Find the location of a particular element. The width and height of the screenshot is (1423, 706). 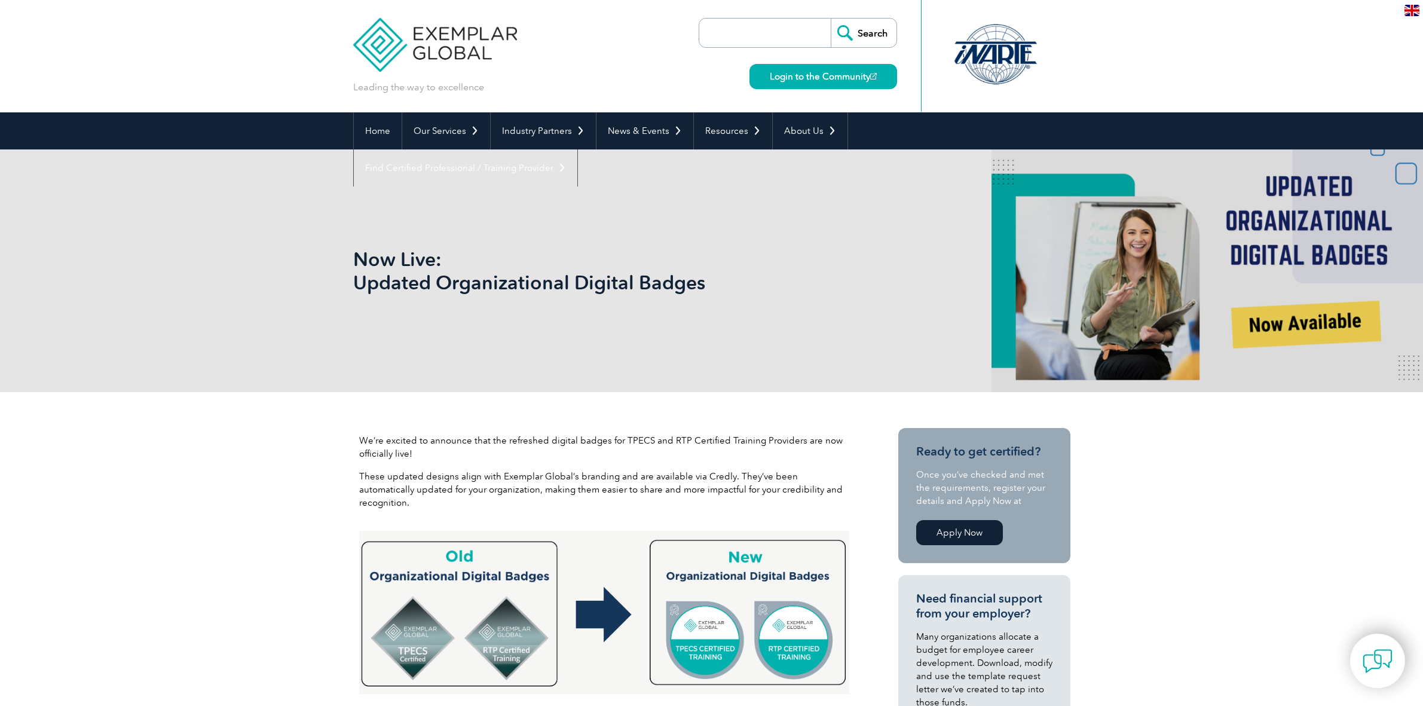

a: Home is located at coordinates (378, 131).